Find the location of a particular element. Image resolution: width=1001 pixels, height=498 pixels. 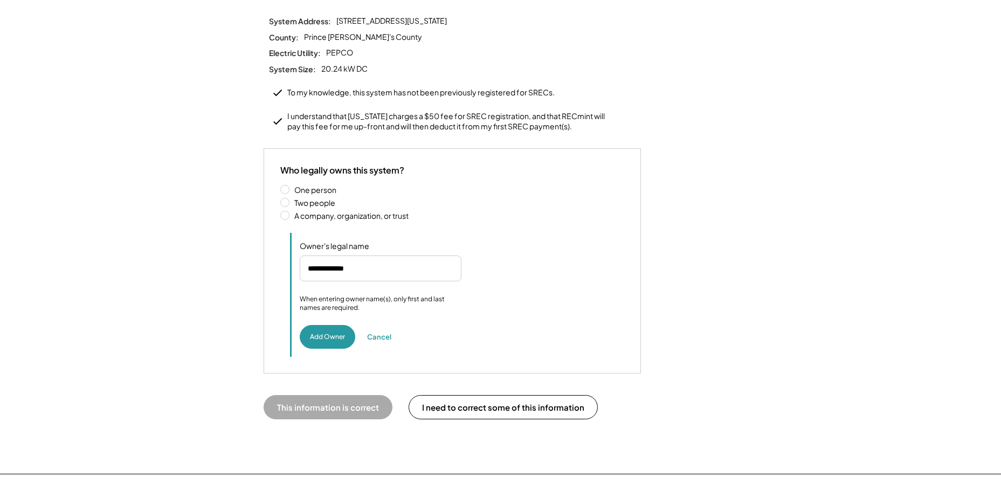

label: One person is located at coordinates (458, 190).